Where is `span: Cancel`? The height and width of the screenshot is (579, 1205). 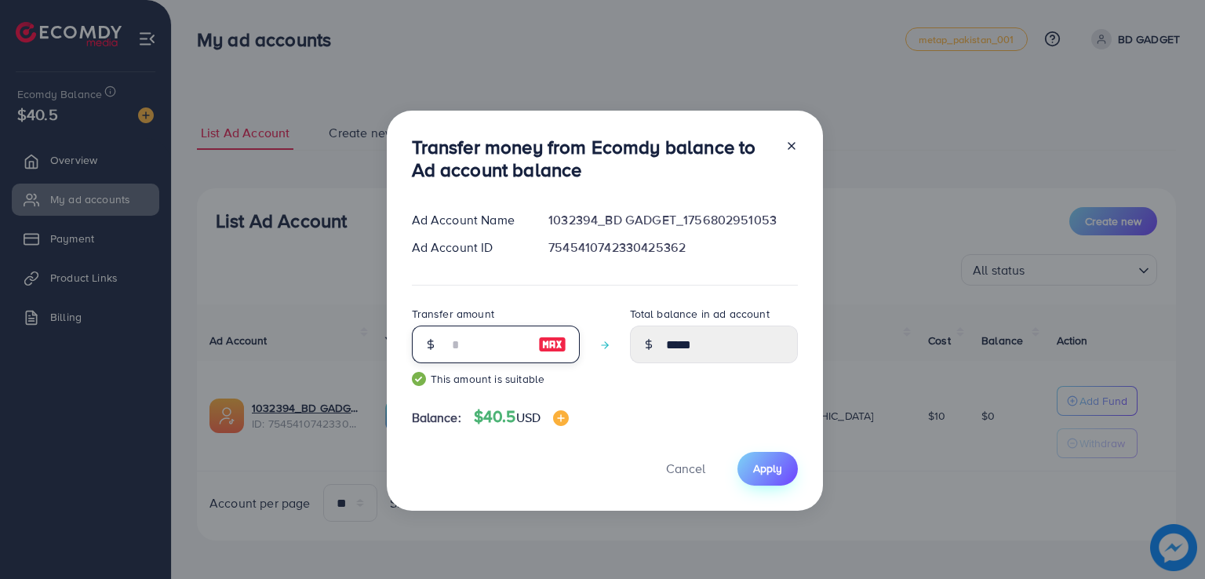
span: Cancel is located at coordinates (685, 468).